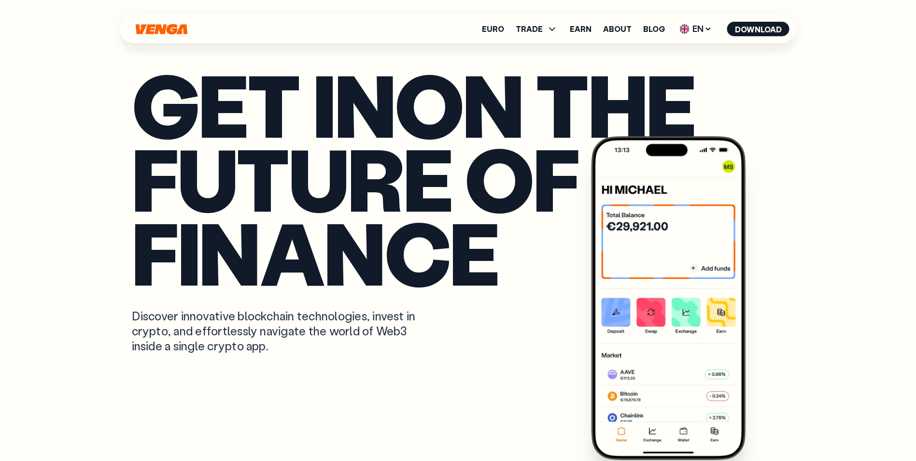 The width and height of the screenshot is (916, 461). What do you see at coordinates (654, 29) in the screenshot?
I see `a: Blog` at bounding box center [654, 29].